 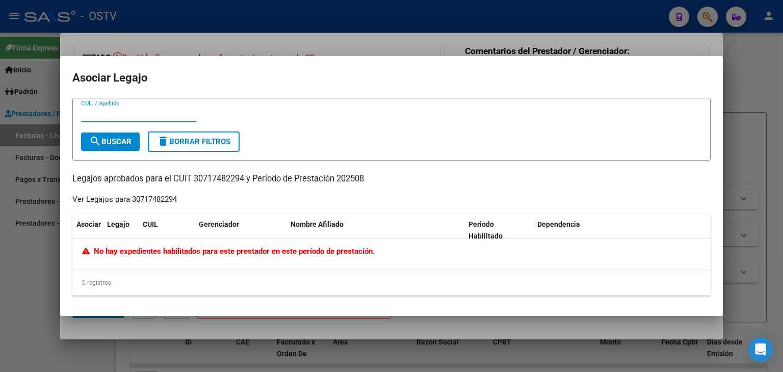 I want to click on span: Asociar, so click(x=89, y=224).